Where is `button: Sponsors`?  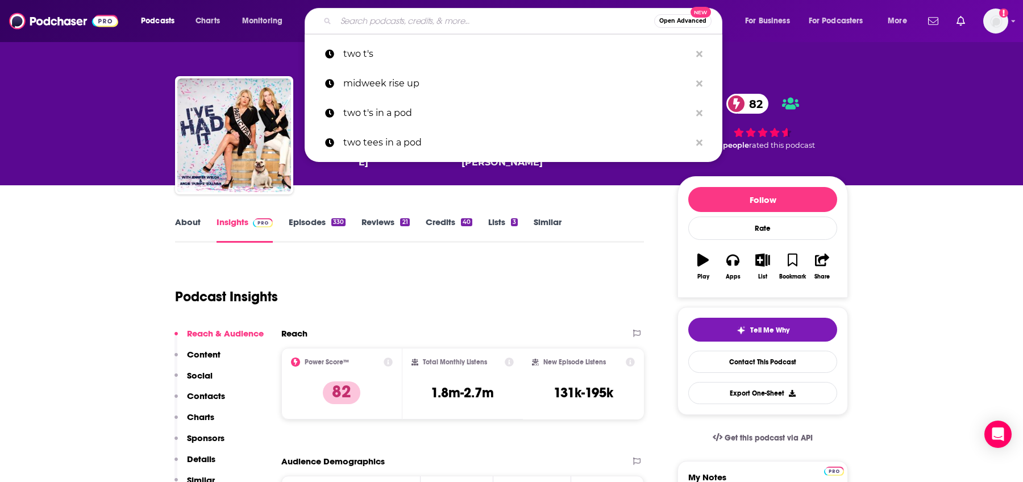 button: Sponsors is located at coordinates (200, 443).